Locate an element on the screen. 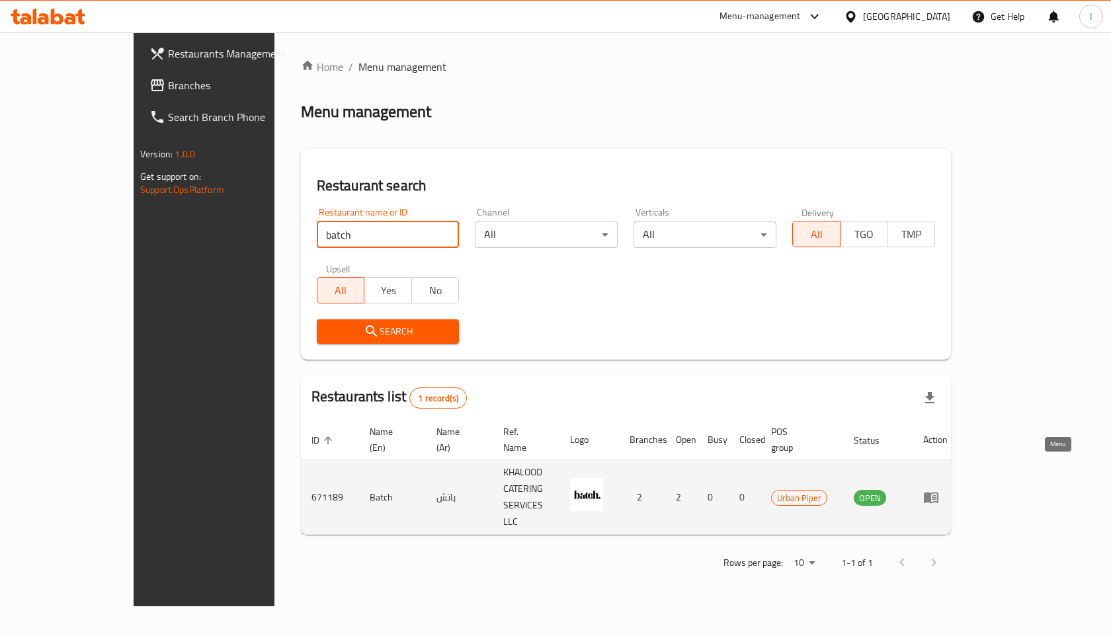 This screenshot has width=1111, height=636. a: Branches is located at coordinates (229, 85).